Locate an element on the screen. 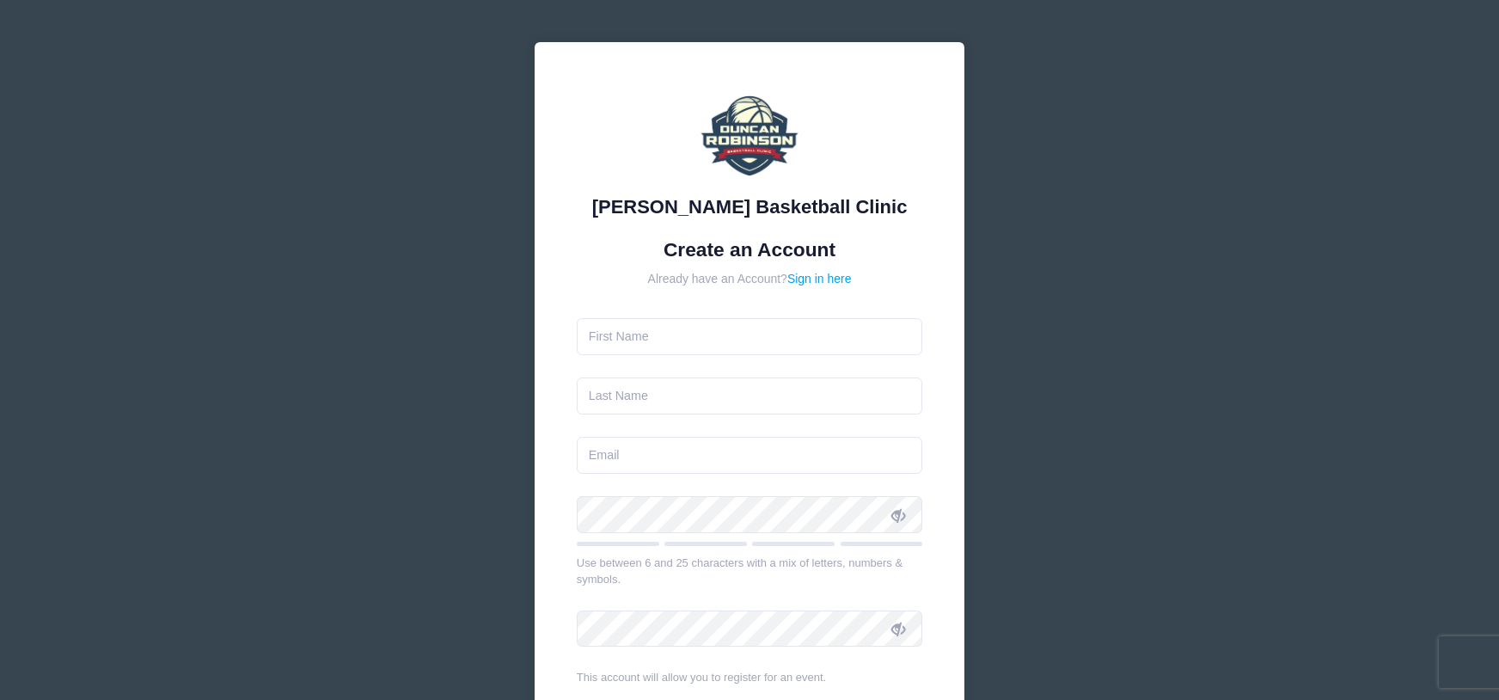 This screenshot has height=700, width=1499. a: Sign in here is located at coordinates (819, 278).